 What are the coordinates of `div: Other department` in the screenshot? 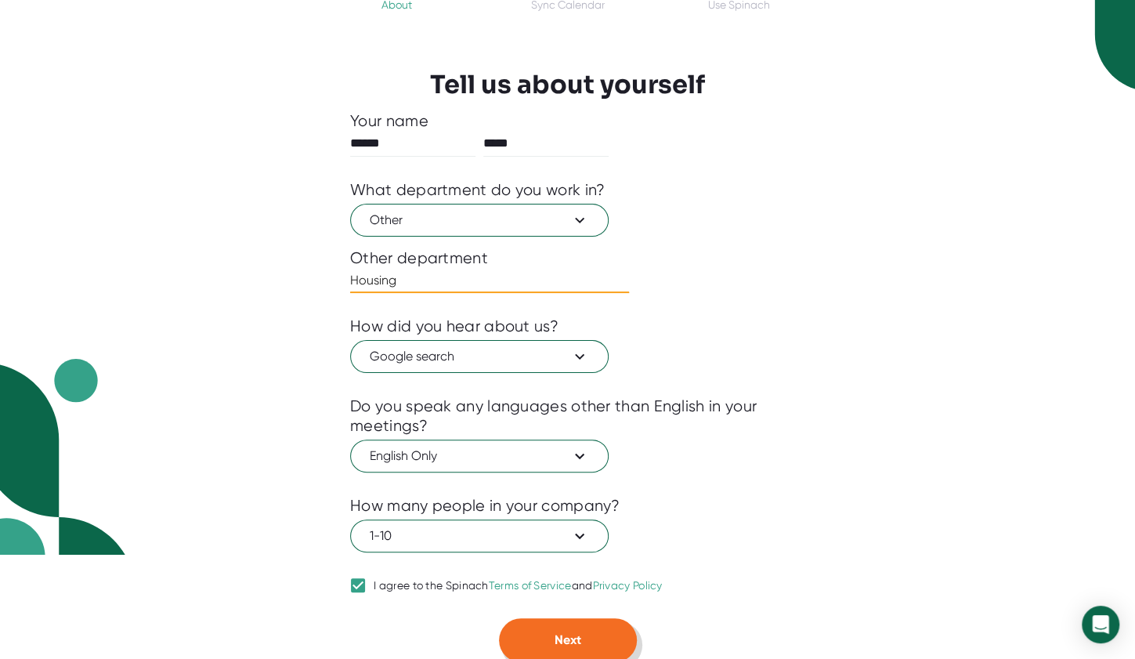 It's located at (567, 258).